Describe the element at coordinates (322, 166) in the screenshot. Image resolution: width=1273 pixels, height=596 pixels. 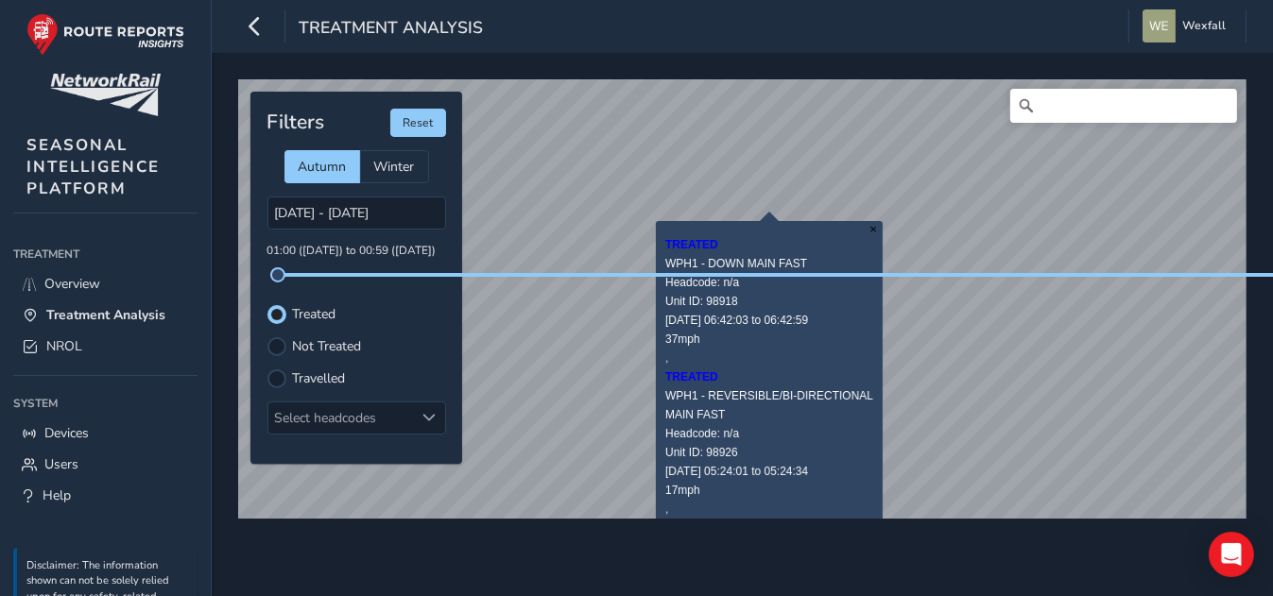
I see `div: Autumn` at that location.